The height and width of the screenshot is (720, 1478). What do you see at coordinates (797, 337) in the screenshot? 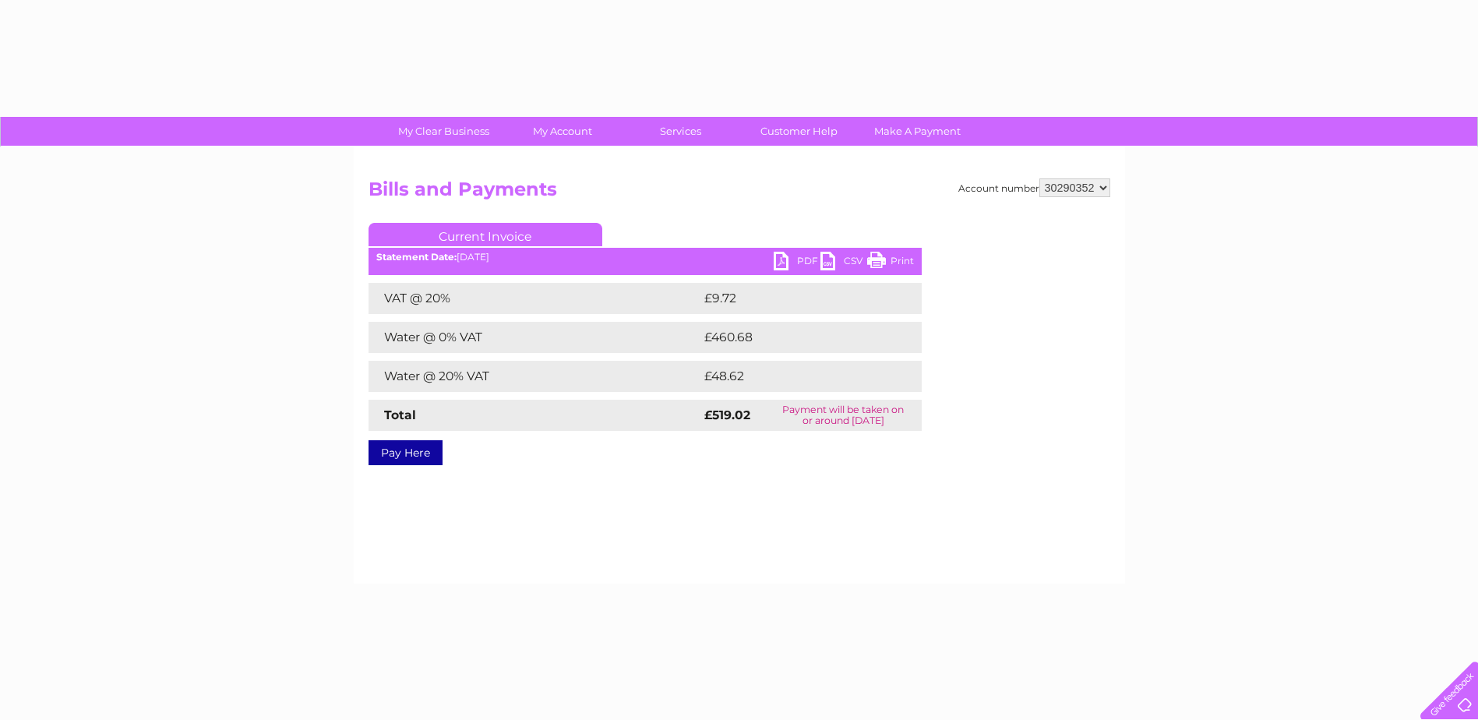
I see `td: £460.68` at bounding box center [797, 337].